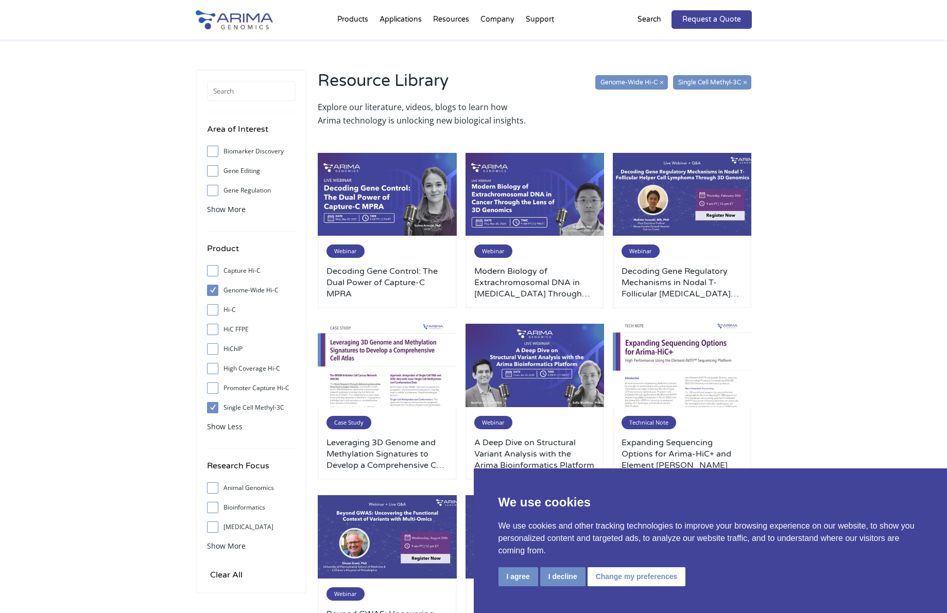  Describe the element at coordinates (682, 195) in the screenshot. I see `img: February-2025-Webinar-Cover-1-500x300.jpg` at that location.